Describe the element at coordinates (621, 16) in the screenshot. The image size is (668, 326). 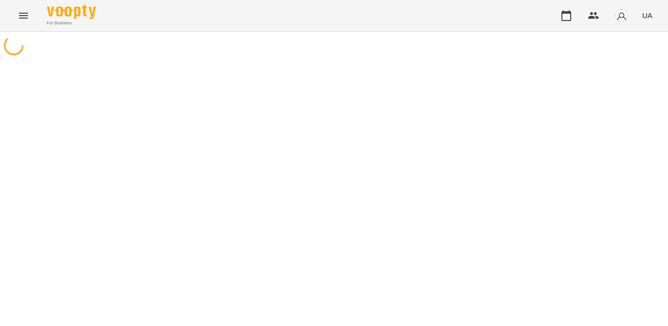
I see `img: avatar_s.png` at that location.